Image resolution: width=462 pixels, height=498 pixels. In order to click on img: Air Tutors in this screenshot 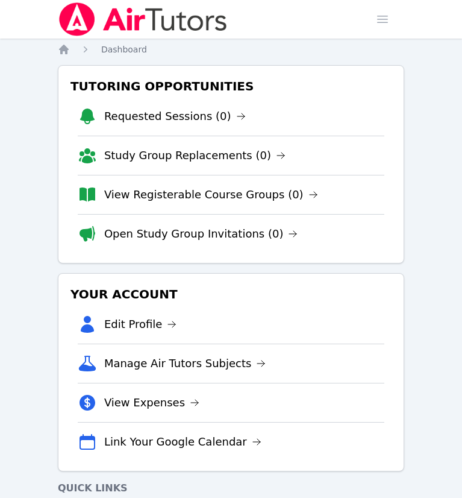, I will do `click(143, 19)`.